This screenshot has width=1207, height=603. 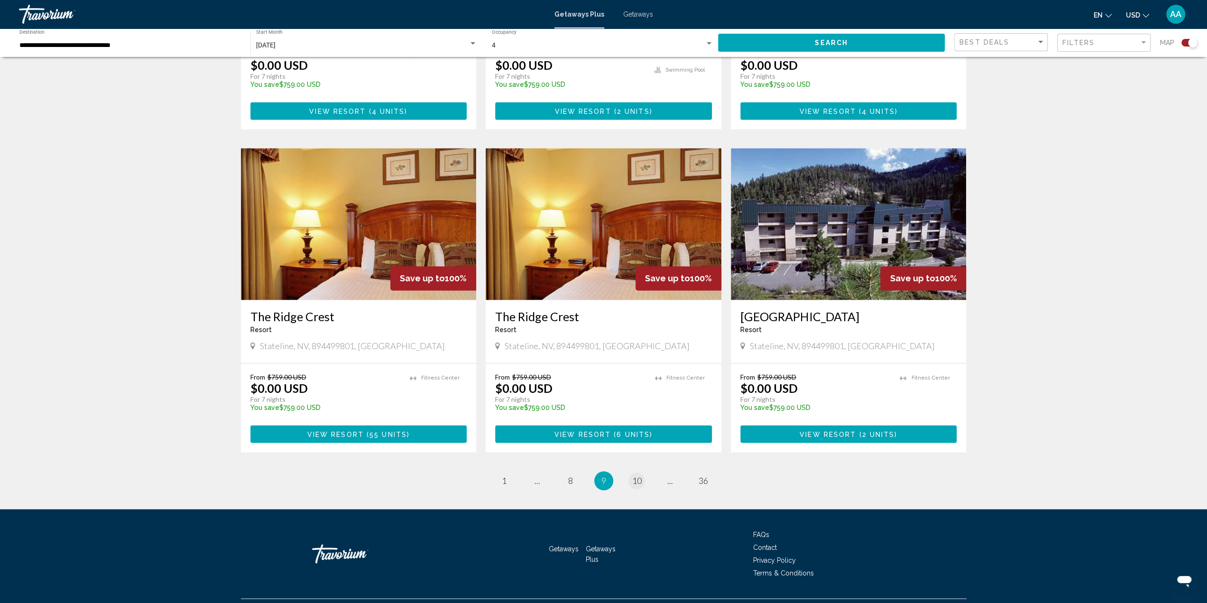 What do you see at coordinates (1167, 43) in the screenshot?
I see `span: Map` at bounding box center [1167, 43].